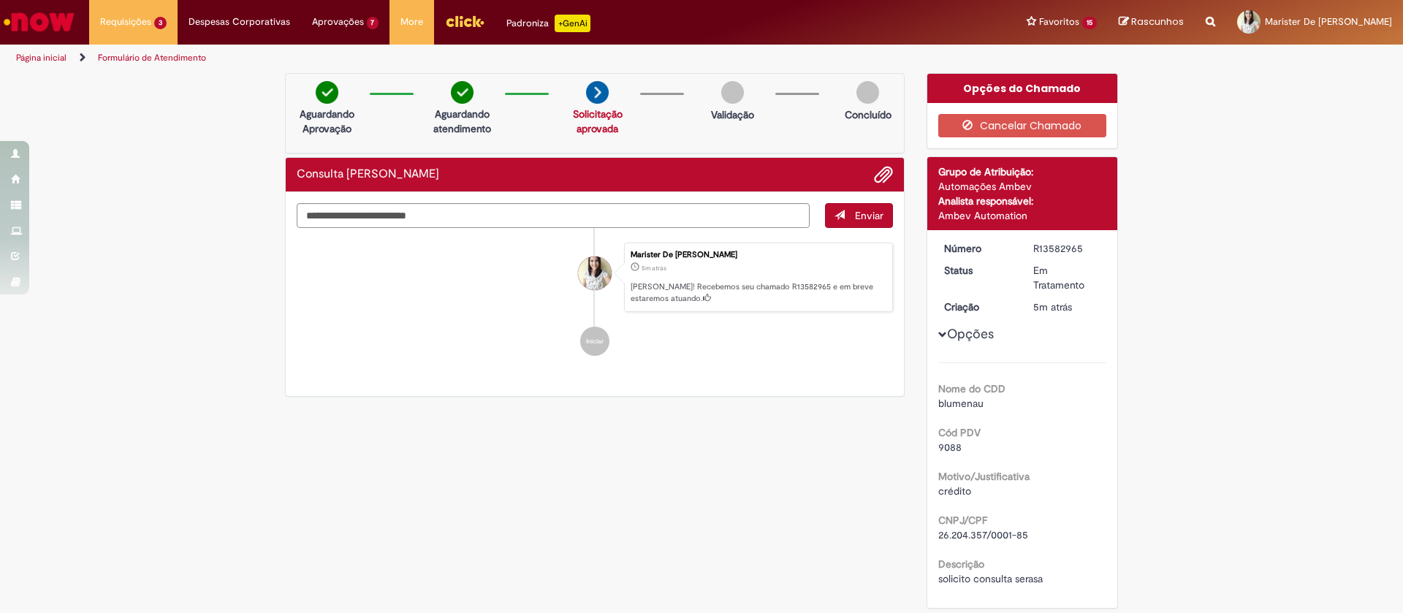 The height and width of the screenshot is (613, 1403). Describe the element at coordinates (548, 23) in the screenshot. I see `div: Padroniza` at that location.